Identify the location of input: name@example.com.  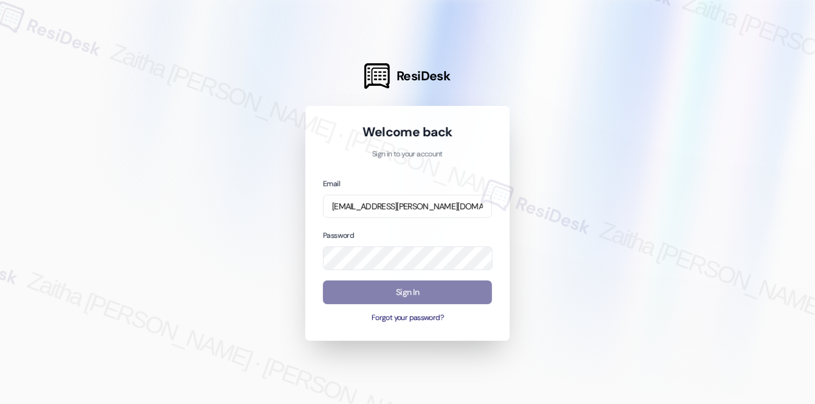
(407, 206).